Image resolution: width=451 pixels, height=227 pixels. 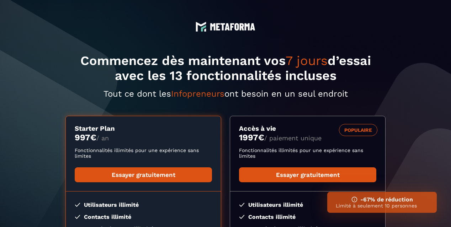 I want to click on p: Tout ce dont les ont besoin en un seul endroit, so click(x=226, y=94).